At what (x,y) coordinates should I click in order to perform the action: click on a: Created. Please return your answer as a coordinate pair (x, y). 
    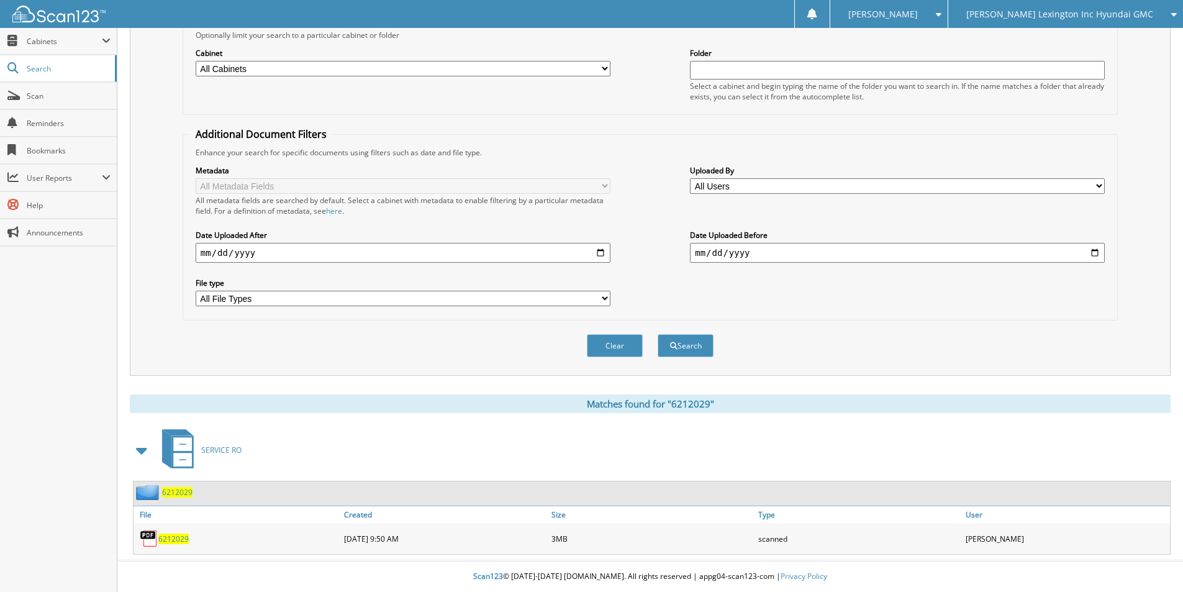
    Looking at the image, I should click on (445, 514).